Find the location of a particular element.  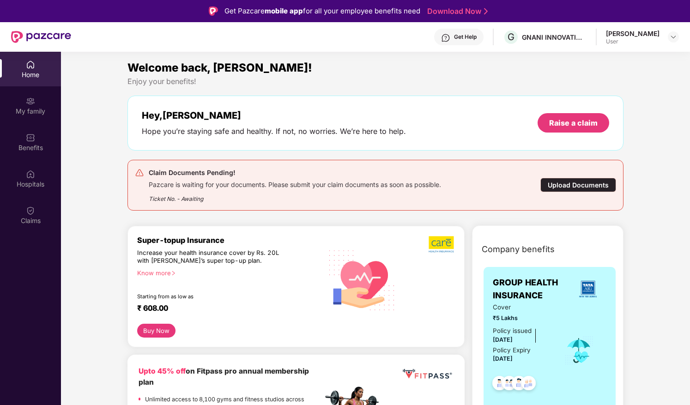

strong: mobile app is located at coordinates (284, 11).